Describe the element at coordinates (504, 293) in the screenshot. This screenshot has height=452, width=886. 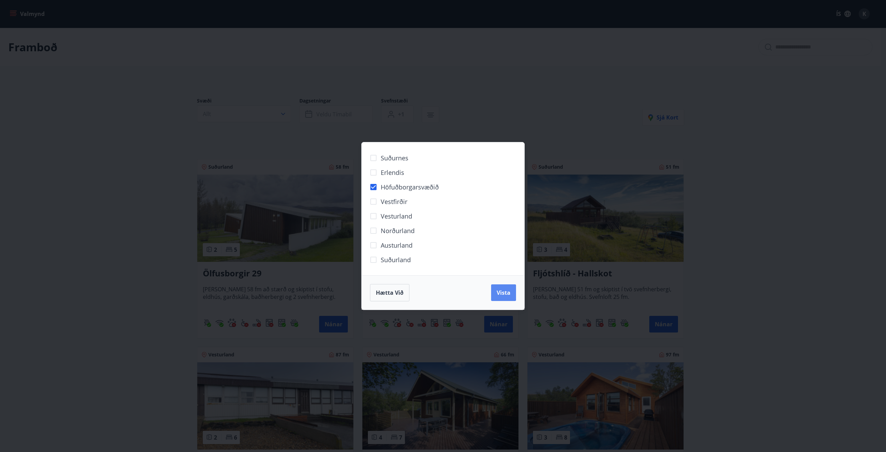
I see `button: Vista` at that location.